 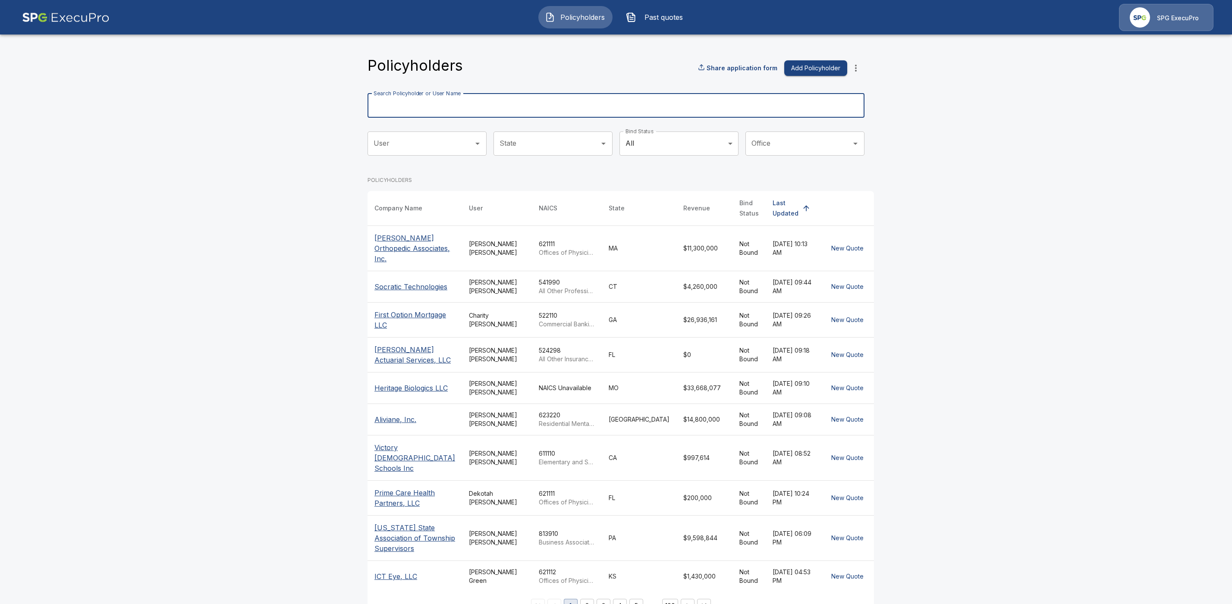 I want to click on p: Aliviane, Inc., so click(x=414, y=420).